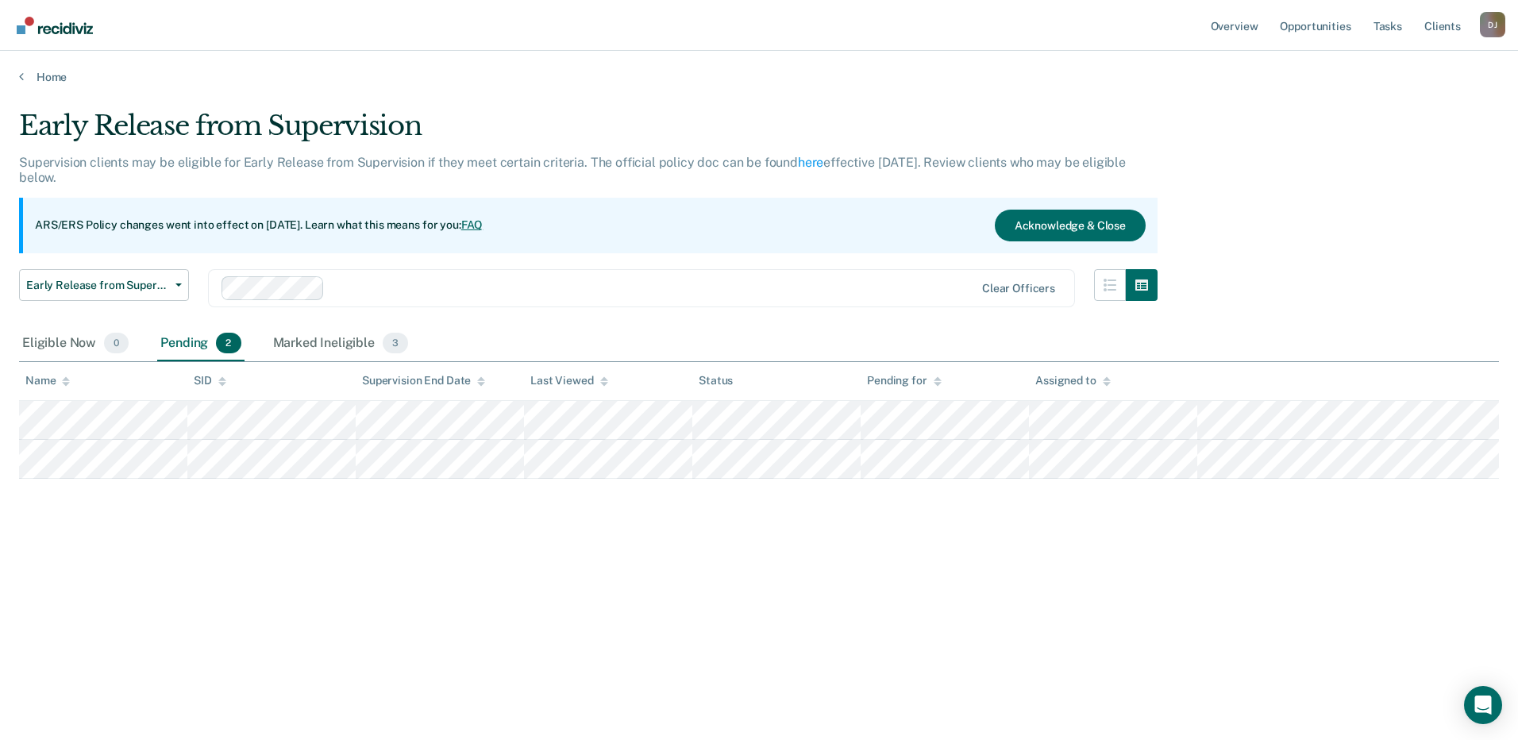  I want to click on div: Status, so click(715, 380).